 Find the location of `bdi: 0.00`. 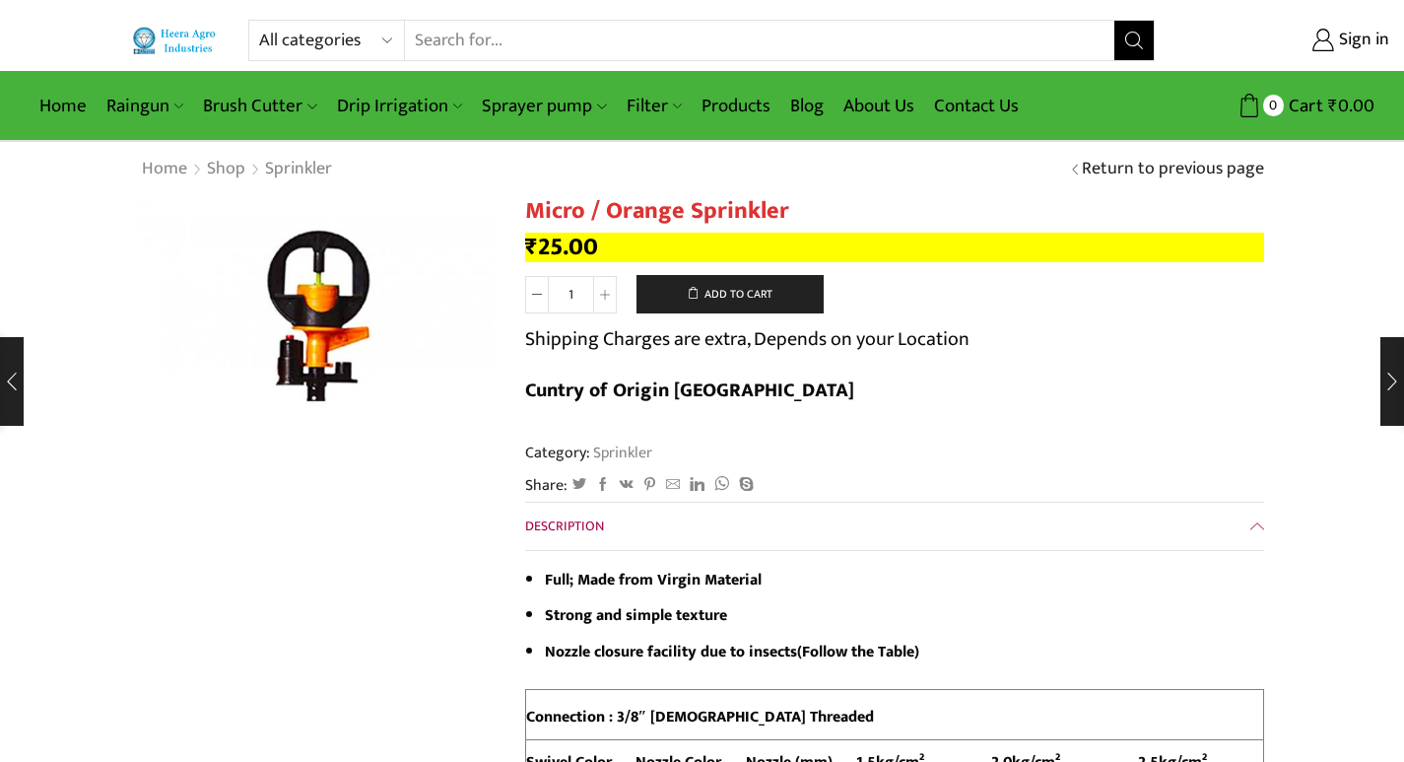

bdi: 0.00 is located at coordinates (1351, 105).